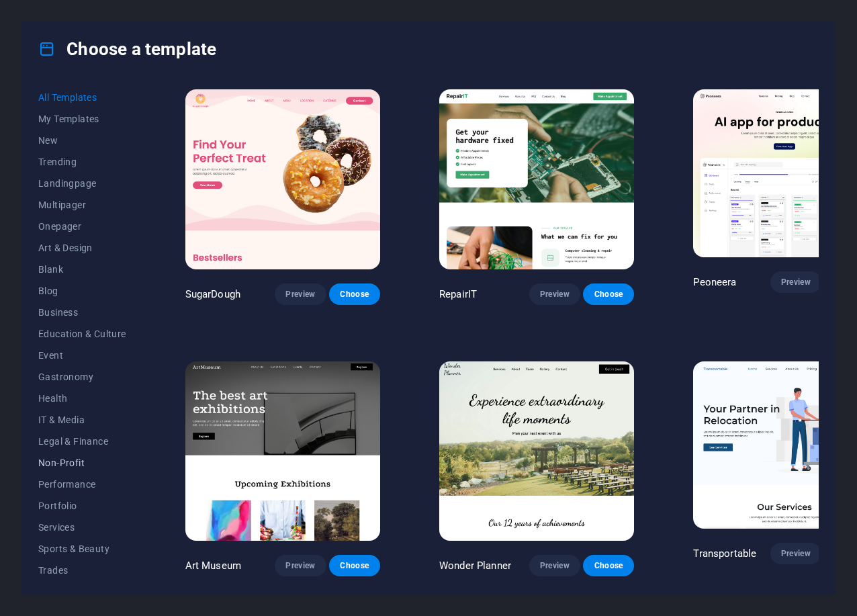 The height and width of the screenshot is (616, 857). Describe the element at coordinates (82, 377) in the screenshot. I see `button: Gastronomy` at that location.